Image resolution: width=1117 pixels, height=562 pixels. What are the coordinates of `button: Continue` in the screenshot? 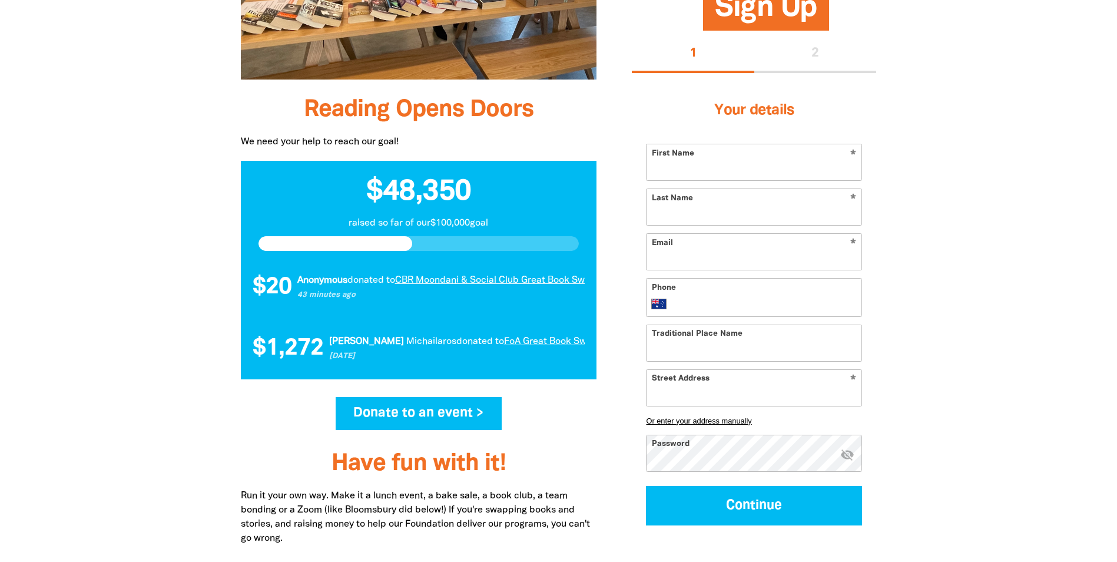 It's located at (754, 505).